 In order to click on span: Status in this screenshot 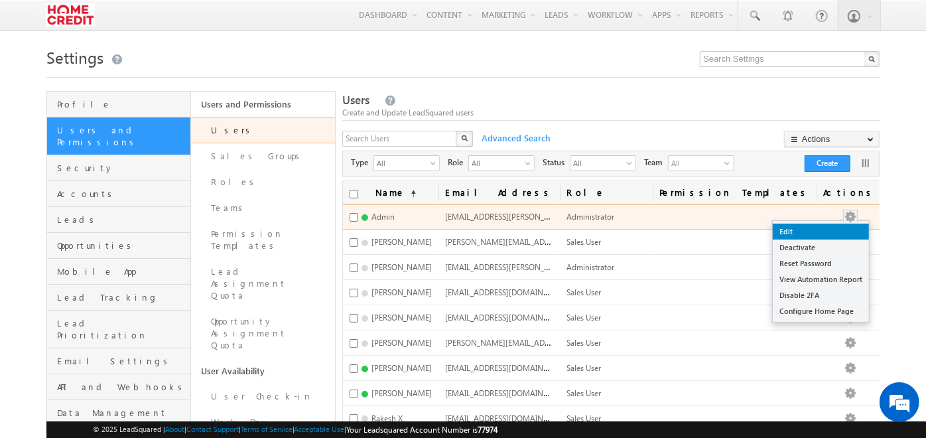, I will do `click(556, 162)`.